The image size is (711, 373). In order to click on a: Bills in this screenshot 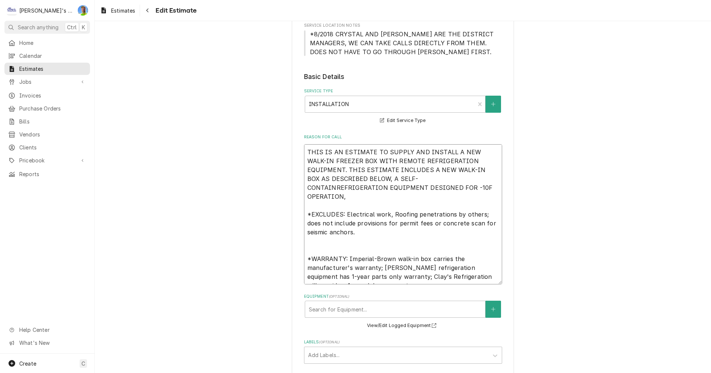, I will do `click(47, 121)`.